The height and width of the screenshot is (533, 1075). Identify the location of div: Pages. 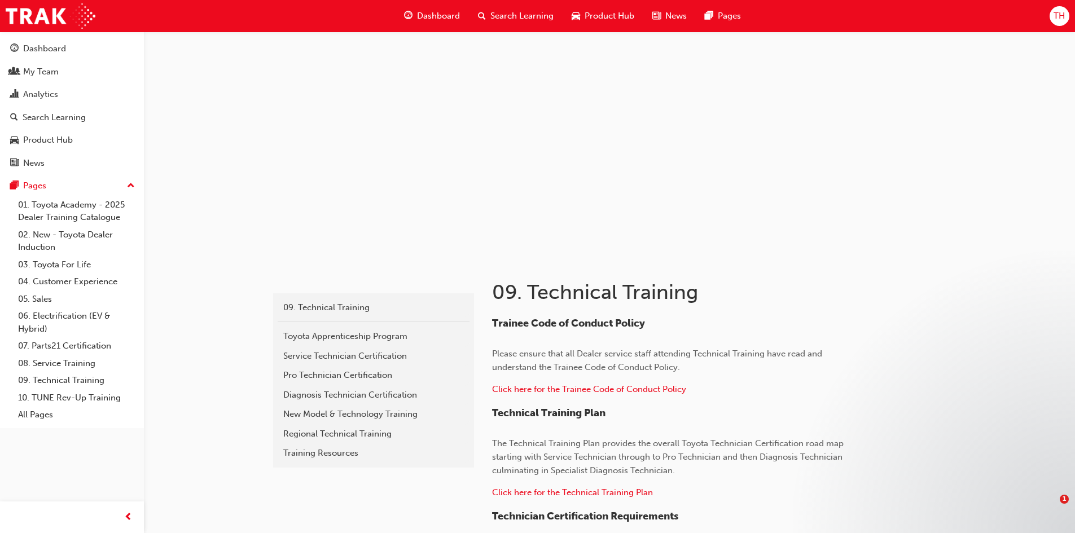
(34, 186).